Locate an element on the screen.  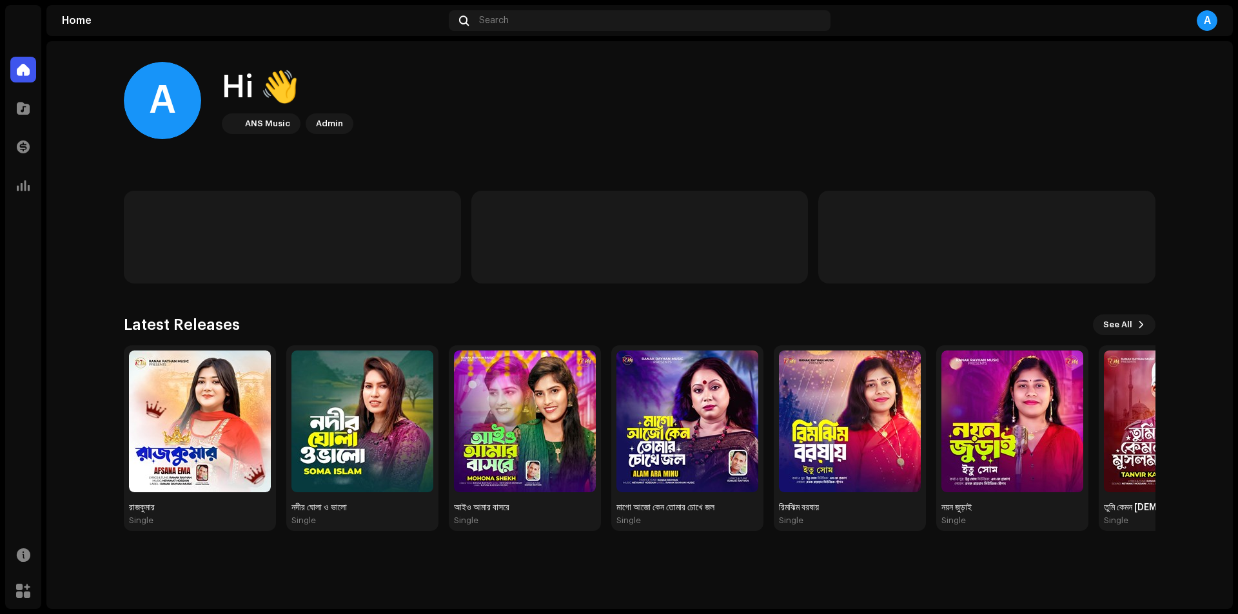
div: ANS Music is located at coordinates (268, 124).